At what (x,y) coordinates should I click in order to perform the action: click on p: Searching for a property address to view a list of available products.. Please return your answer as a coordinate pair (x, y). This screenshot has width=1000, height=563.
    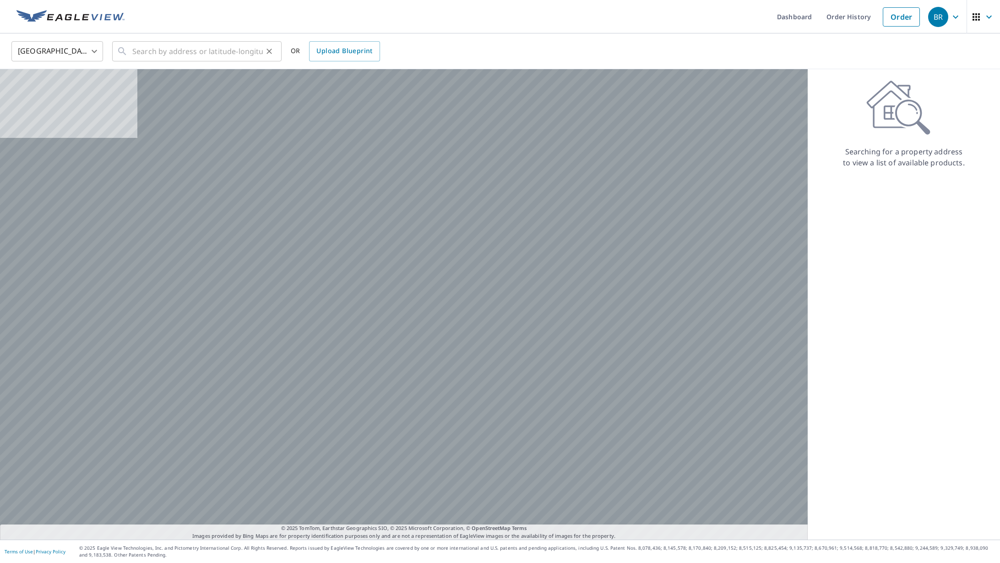
    Looking at the image, I should click on (904, 157).